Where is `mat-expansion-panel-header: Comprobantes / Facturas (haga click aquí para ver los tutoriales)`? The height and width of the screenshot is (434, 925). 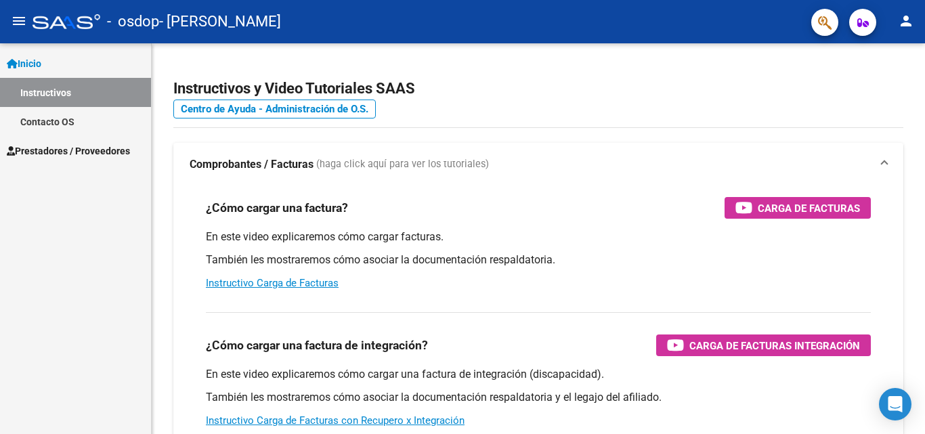
mat-expansion-panel-header: Comprobantes / Facturas (haga click aquí para ver los tutoriales) is located at coordinates (538, 165).